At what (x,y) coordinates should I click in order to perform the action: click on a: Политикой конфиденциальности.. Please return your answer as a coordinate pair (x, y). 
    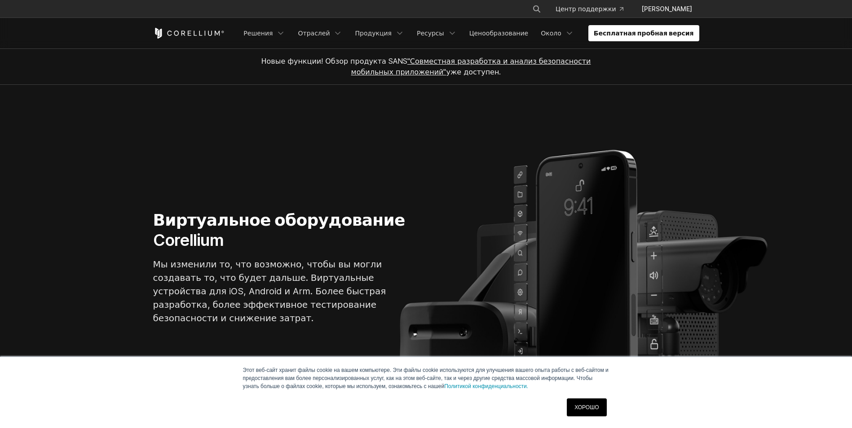
    Looking at the image, I should click on (486, 387).